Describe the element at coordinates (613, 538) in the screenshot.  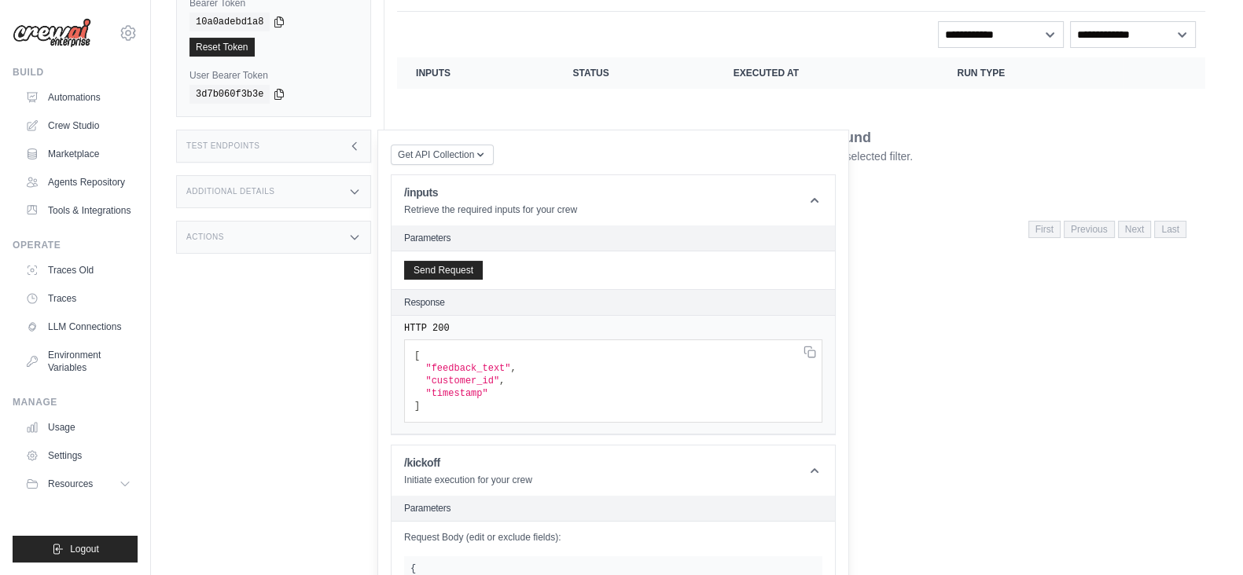
I see `label: Request Body (edit or exclude fields):` at that location.